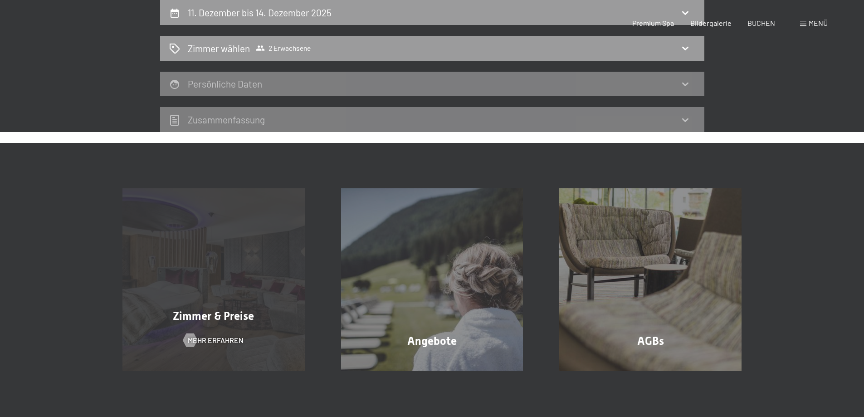  Describe the element at coordinates (432, 279) in the screenshot. I see `a: Buchung Angebote` at that location.